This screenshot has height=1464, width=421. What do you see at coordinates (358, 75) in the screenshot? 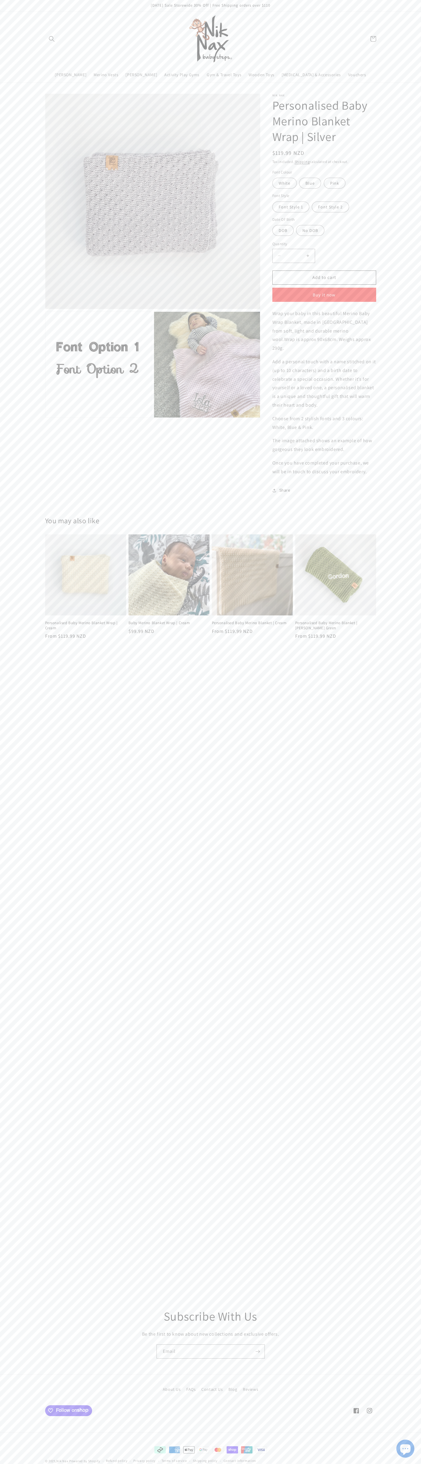
I see `a: Vouchers` at bounding box center [358, 75].